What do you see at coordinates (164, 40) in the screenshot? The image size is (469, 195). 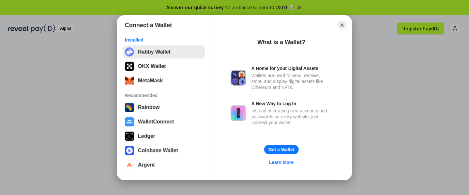 I see `div: Installed` at bounding box center [164, 40].